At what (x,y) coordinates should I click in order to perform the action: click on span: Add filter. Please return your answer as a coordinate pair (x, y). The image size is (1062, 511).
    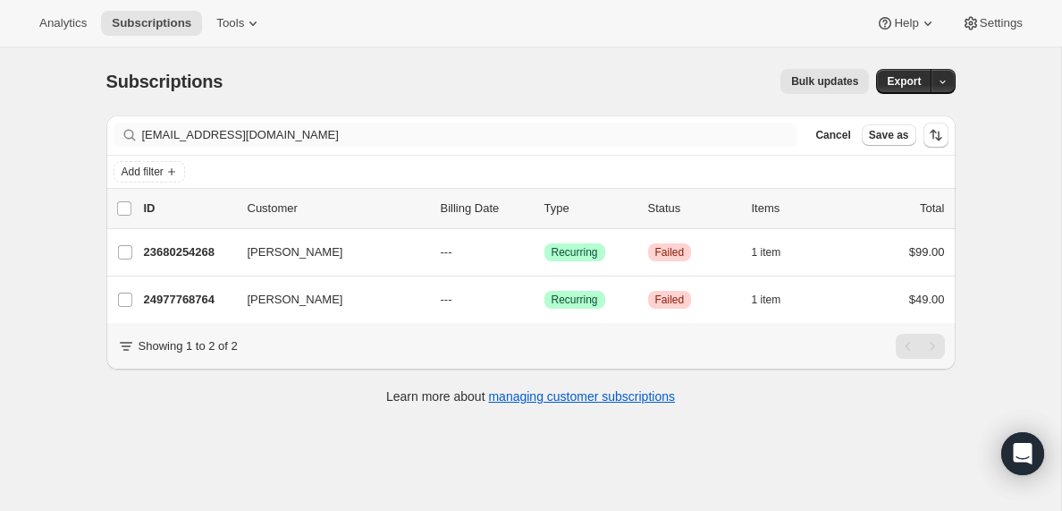
    Looking at the image, I should click on (142, 172).